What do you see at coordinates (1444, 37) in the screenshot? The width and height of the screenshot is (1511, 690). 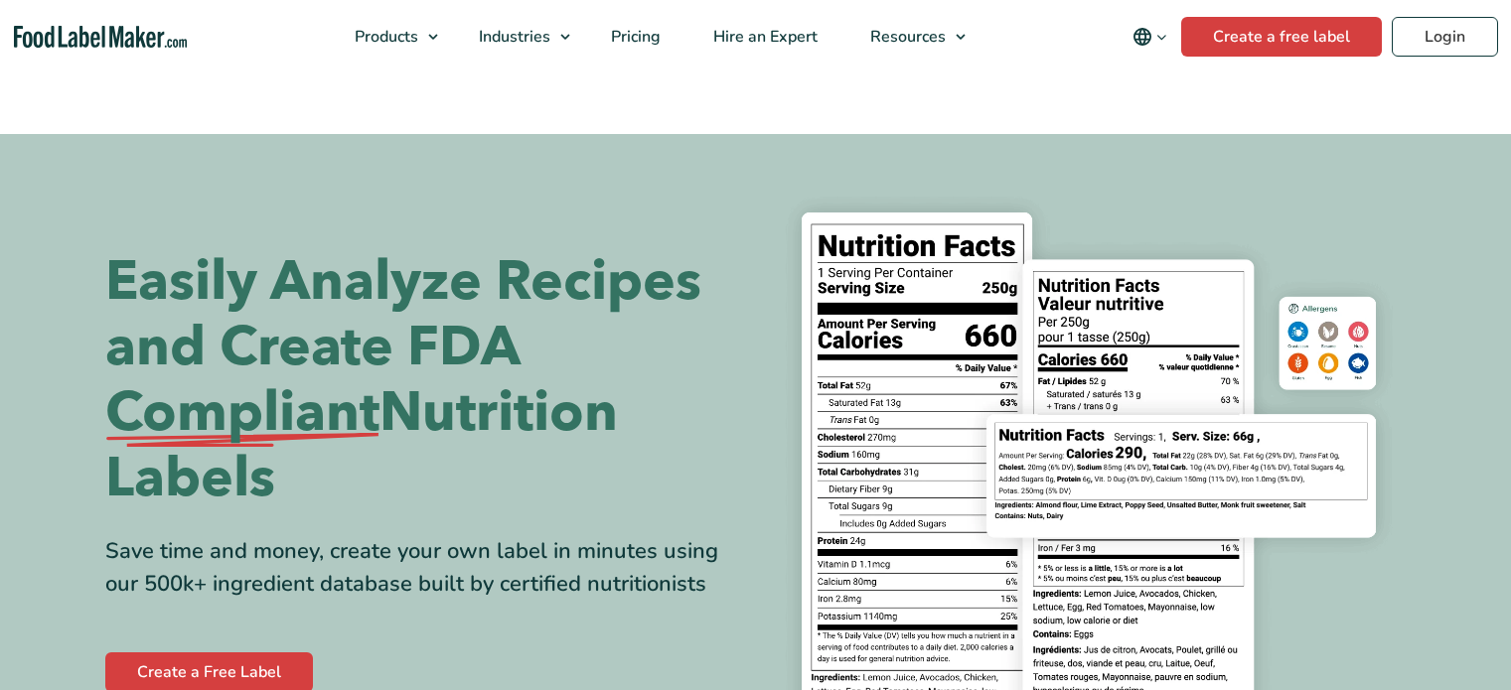 I see `a: Login` at bounding box center [1444, 37].